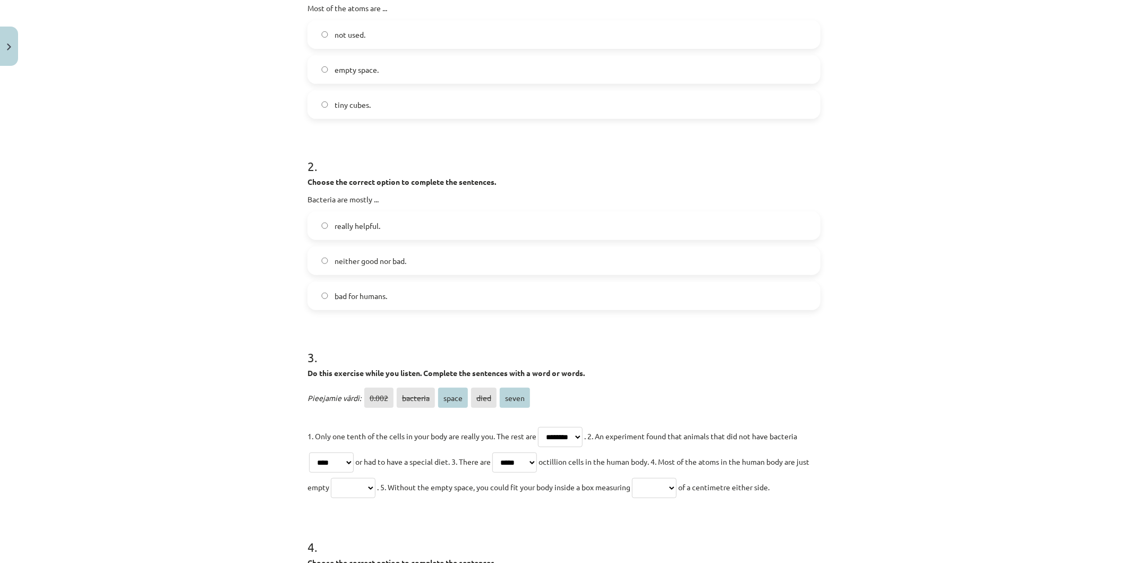 The width and height of the screenshot is (1128, 563). What do you see at coordinates (416, 398) in the screenshot?
I see `span: bacteria` at bounding box center [416, 398].